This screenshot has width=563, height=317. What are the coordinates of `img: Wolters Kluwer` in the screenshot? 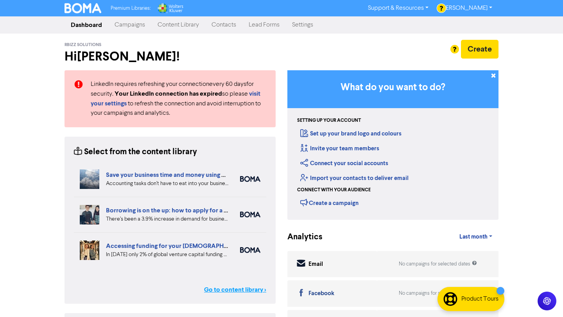 It's located at (170, 8).